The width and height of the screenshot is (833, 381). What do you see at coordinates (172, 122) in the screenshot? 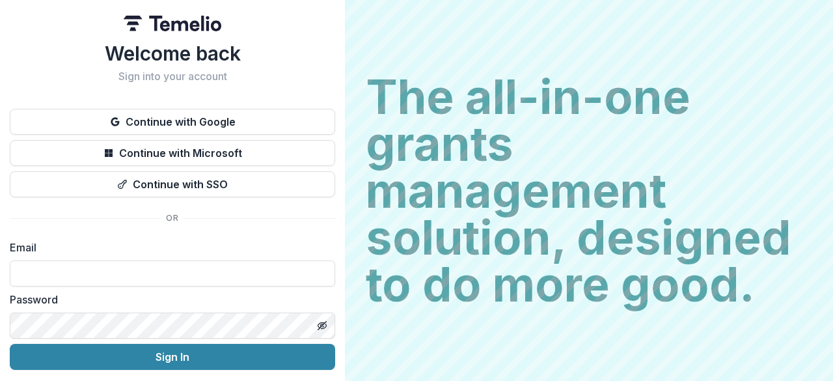
I see `button: Continue with Google` at bounding box center [172, 122].